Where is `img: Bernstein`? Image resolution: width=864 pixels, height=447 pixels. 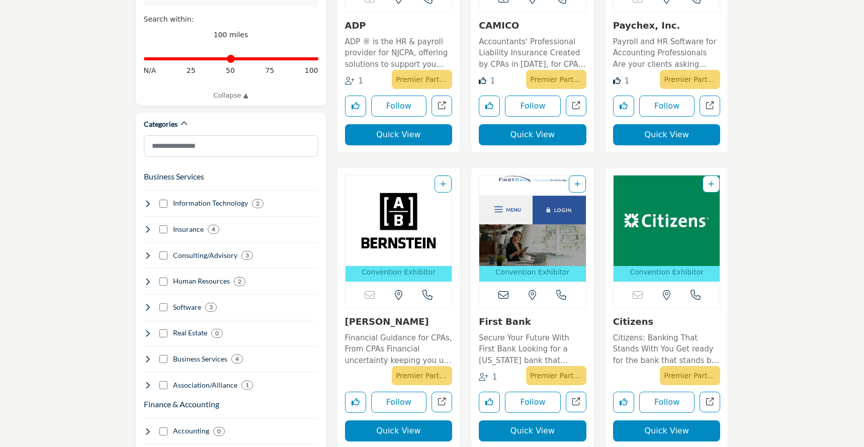
img: Bernstein is located at coordinates (399, 221).